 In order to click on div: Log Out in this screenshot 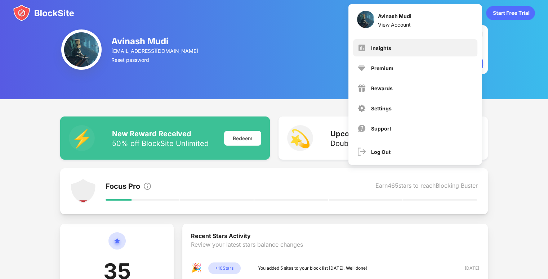, I will do `click(381, 152)`.